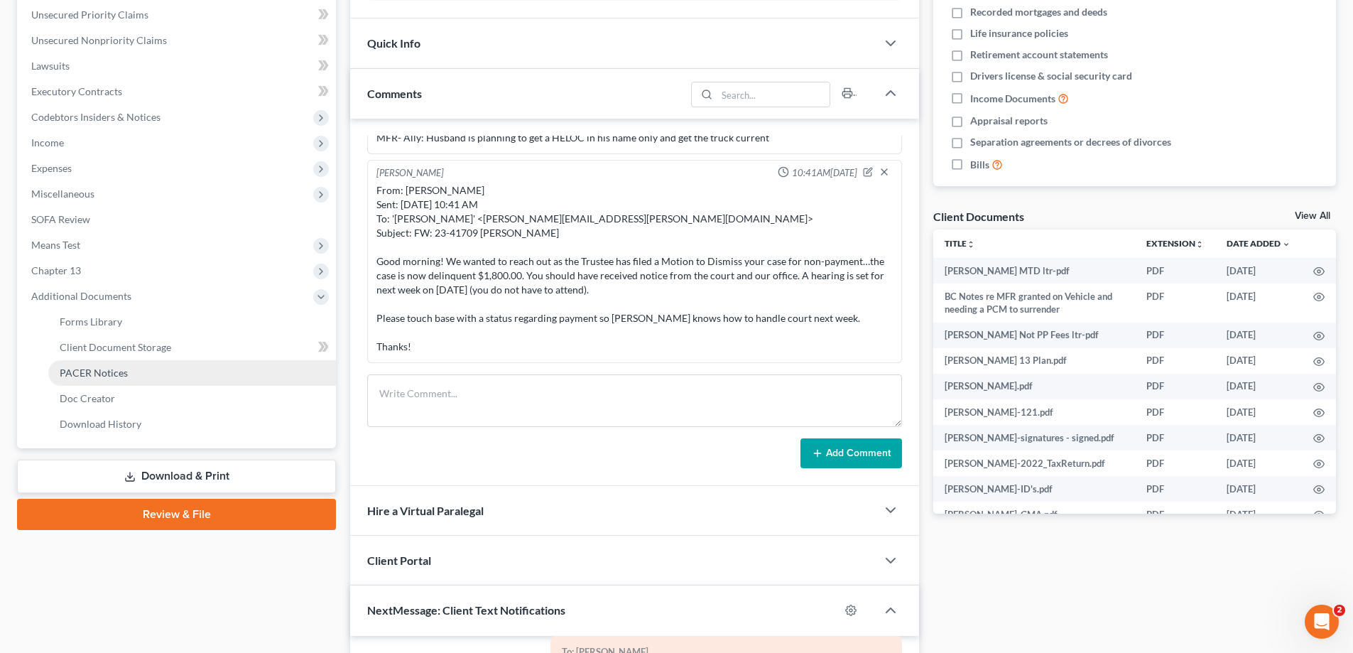 This screenshot has width=1353, height=653. I want to click on div: MFR- Ally: Husband is planning to get a HELOC in his name only and get the truck current, so click(634, 138).